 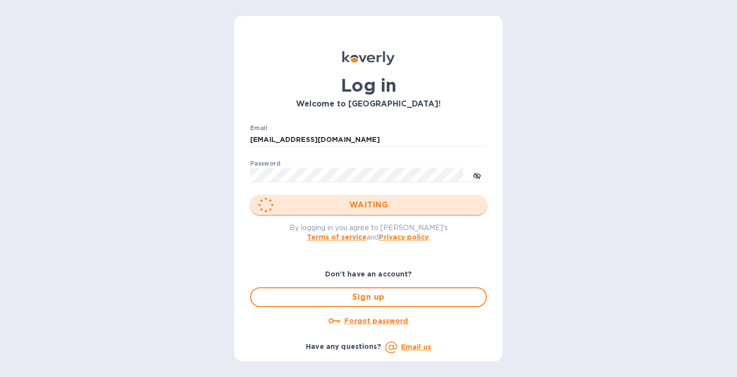 I want to click on a: Privacy policy, so click(x=404, y=237).